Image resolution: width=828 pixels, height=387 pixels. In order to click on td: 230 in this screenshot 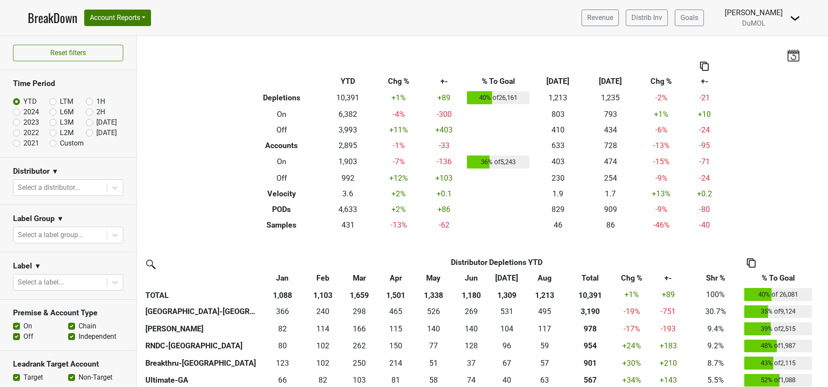, I will do `click(558, 178)`.